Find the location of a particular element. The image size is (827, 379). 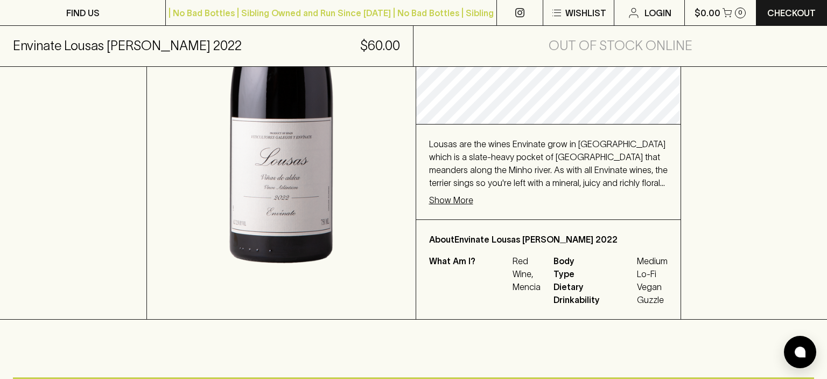

p: $0.00 is located at coordinates (708, 13).